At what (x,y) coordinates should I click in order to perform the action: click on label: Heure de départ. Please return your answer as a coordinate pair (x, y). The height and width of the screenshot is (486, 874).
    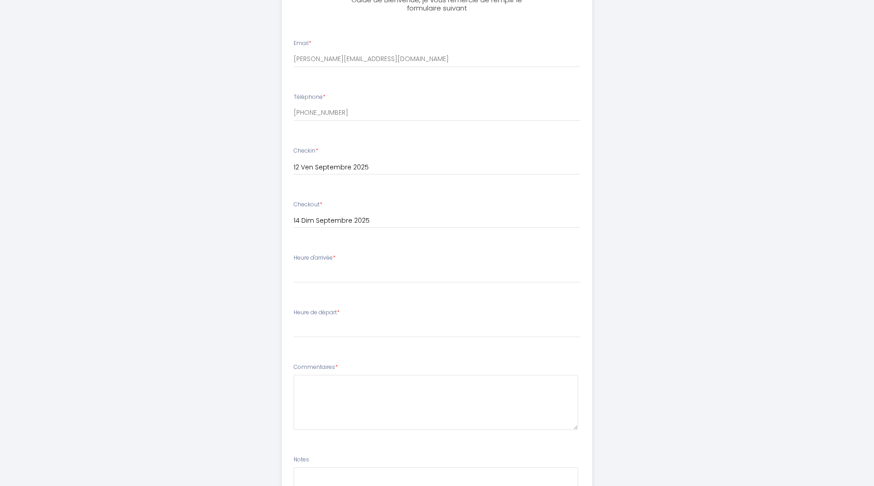
    Looking at the image, I should click on (316, 312).